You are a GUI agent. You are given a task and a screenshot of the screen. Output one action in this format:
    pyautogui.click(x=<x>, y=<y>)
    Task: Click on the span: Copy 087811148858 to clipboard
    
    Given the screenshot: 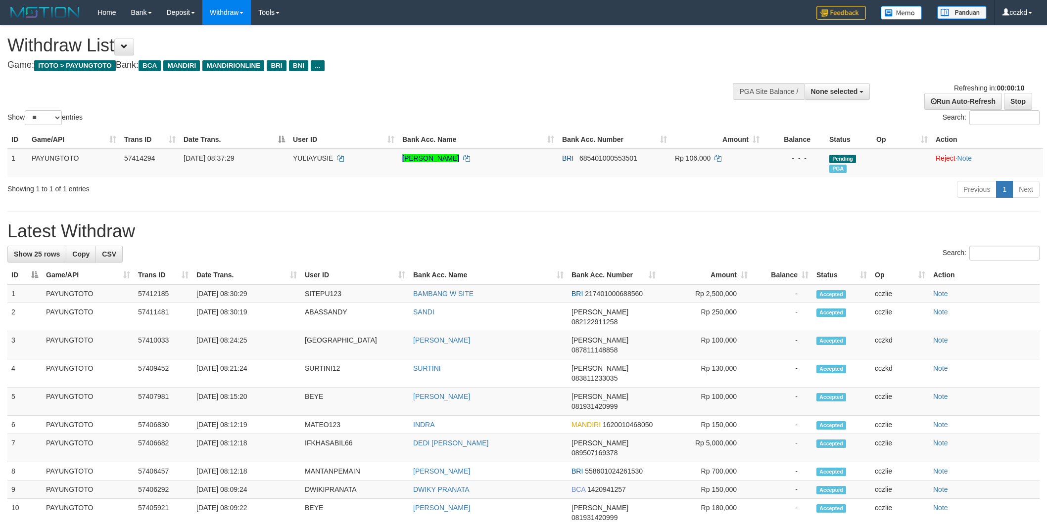 What is the action you would take?
    pyautogui.click(x=594, y=350)
    